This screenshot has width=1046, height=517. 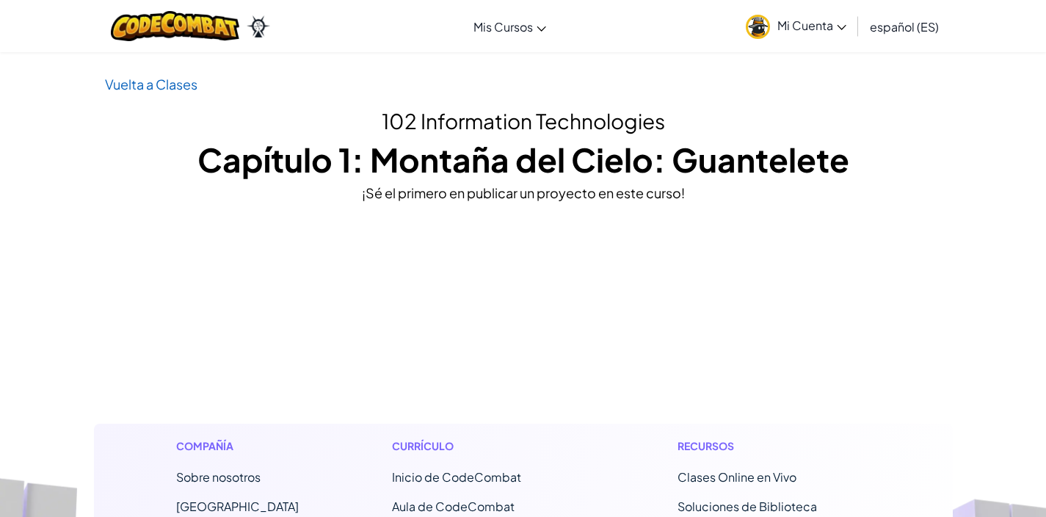 I want to click on span: Mi Cuenta, so click(x=812, y=25).